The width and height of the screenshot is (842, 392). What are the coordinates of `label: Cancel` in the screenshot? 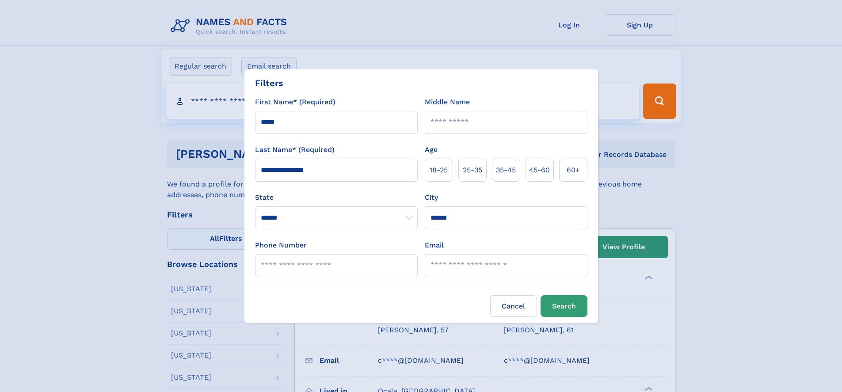 It's located at (514, 306).